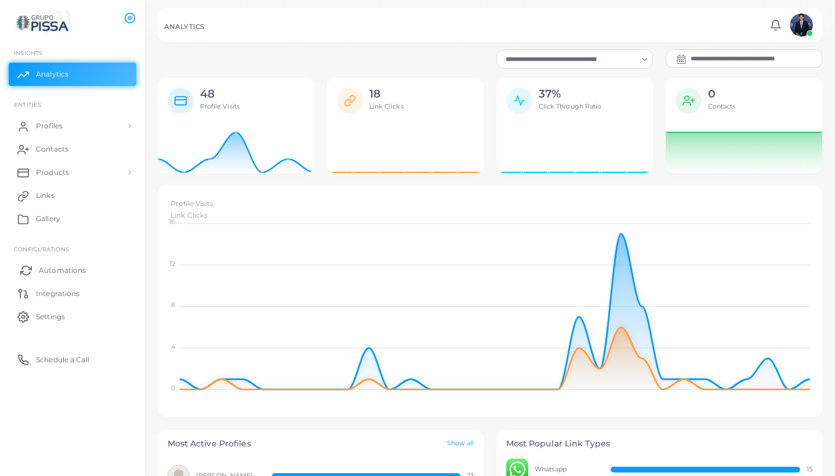  Describe the element at coordinates (42, 21) in the screenshot. I see `a: logo` at that location.